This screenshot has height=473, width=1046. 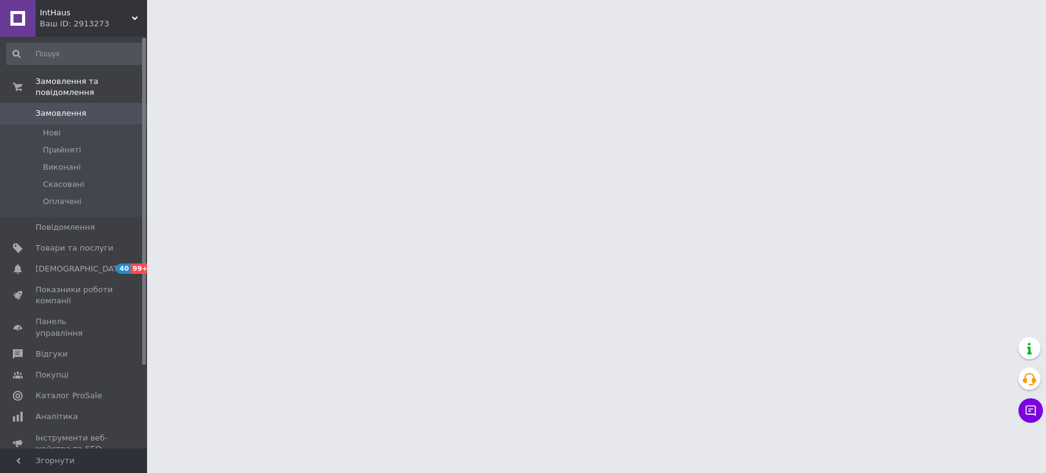 What do you see at coordinates (74, 295) in the screenshot?
I see `span: Показники роботи компанії` at bounding box center [74, 295].